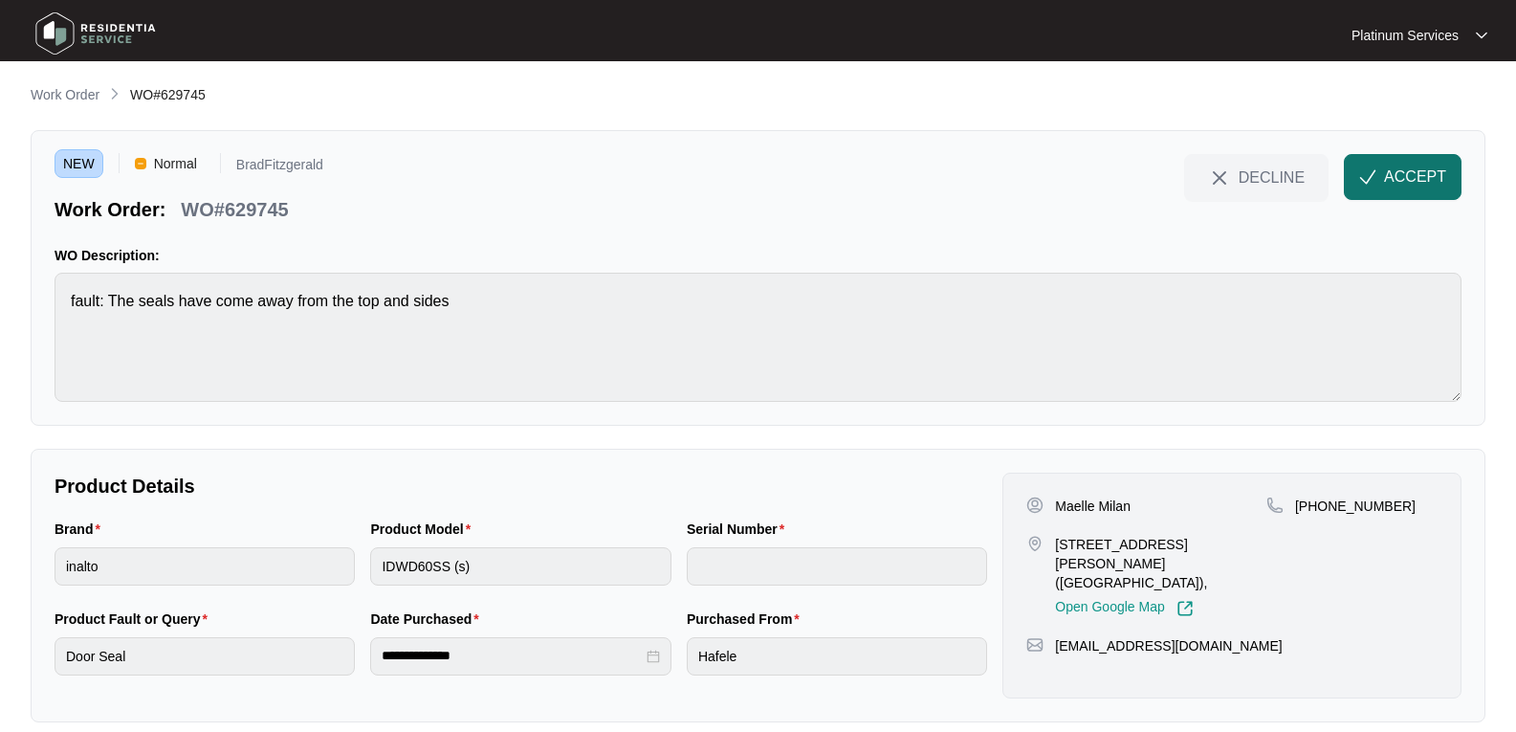 Image resolution: width=1516 pixels, height=732 pixels. I want to click on p: Work Order:, so click(110, 209).